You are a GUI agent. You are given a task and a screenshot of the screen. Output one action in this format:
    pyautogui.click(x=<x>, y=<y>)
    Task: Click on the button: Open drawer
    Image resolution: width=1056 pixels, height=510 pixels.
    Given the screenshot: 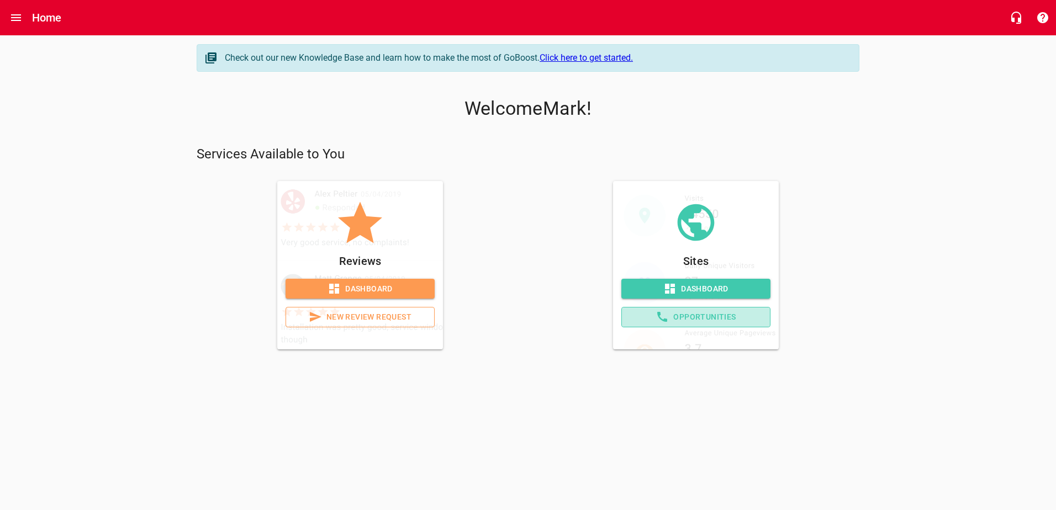 What is the action you would take?
    pyautogui.click(x=16, y=18)
    